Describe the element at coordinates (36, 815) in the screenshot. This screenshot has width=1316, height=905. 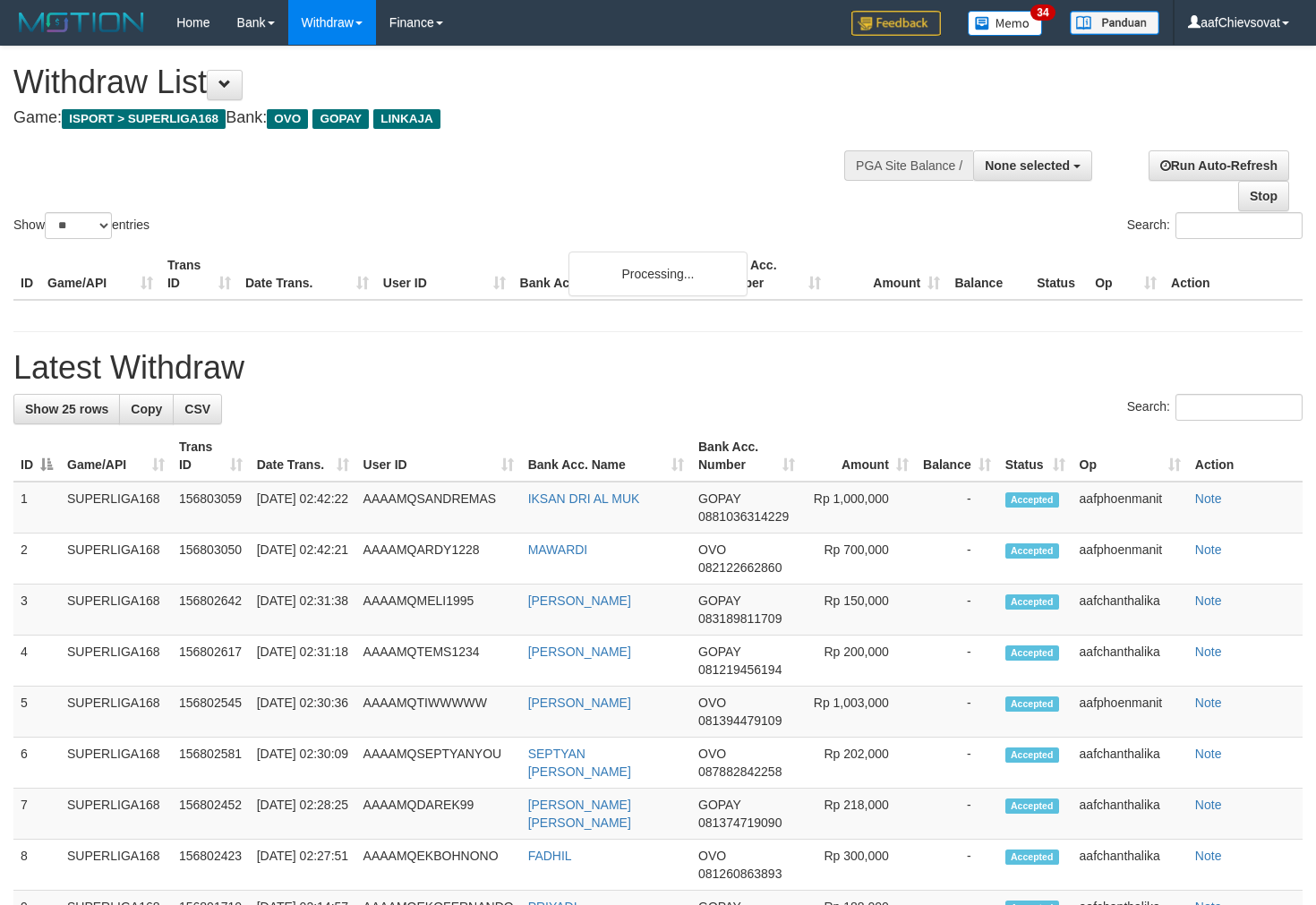
I see `td: 7` at that location.